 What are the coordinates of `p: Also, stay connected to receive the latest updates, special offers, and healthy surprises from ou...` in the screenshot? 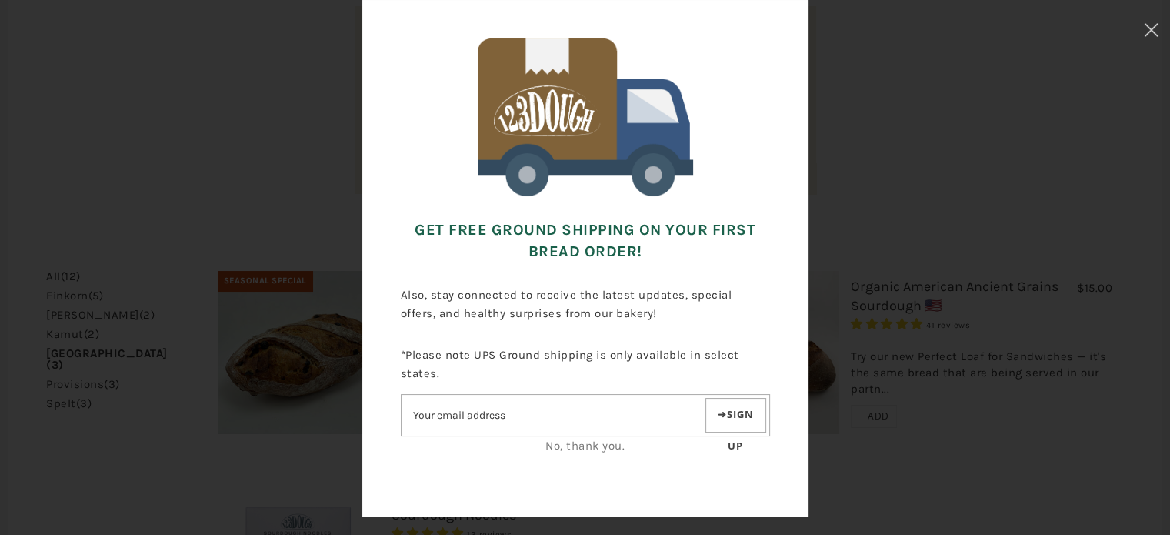 It's located at (586, 304).